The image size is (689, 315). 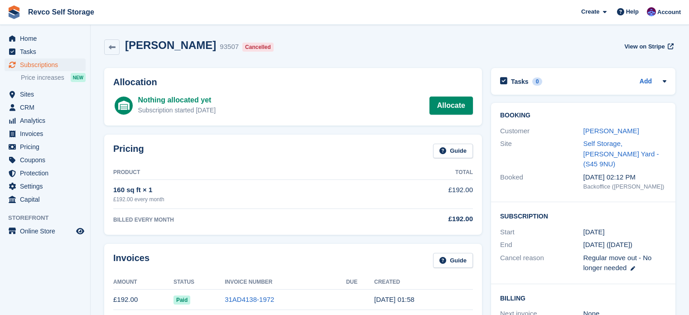 I want to click on a: View on Stripe, so click(x=648, y=46).